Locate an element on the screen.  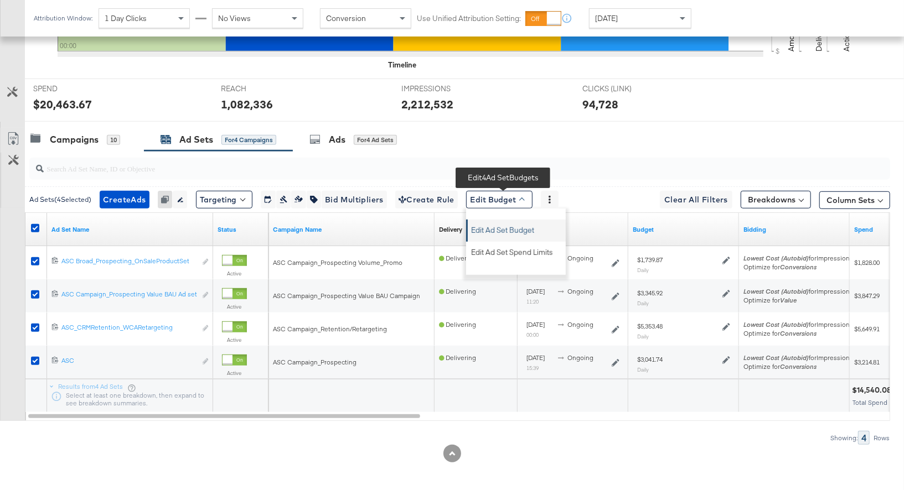
button: Edit Ad Set Budget is located at coordinates (516, 229).